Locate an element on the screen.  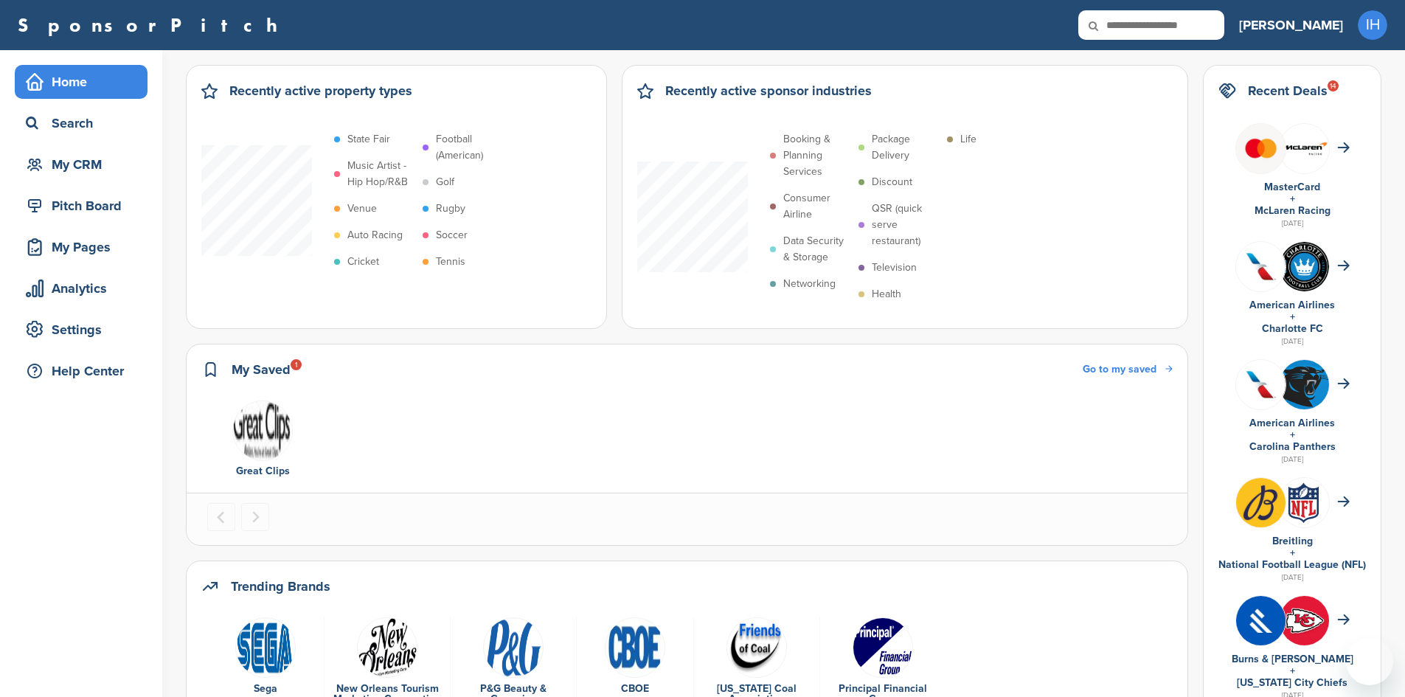
a: Go to my saved is located at coordinates (1128, 370).